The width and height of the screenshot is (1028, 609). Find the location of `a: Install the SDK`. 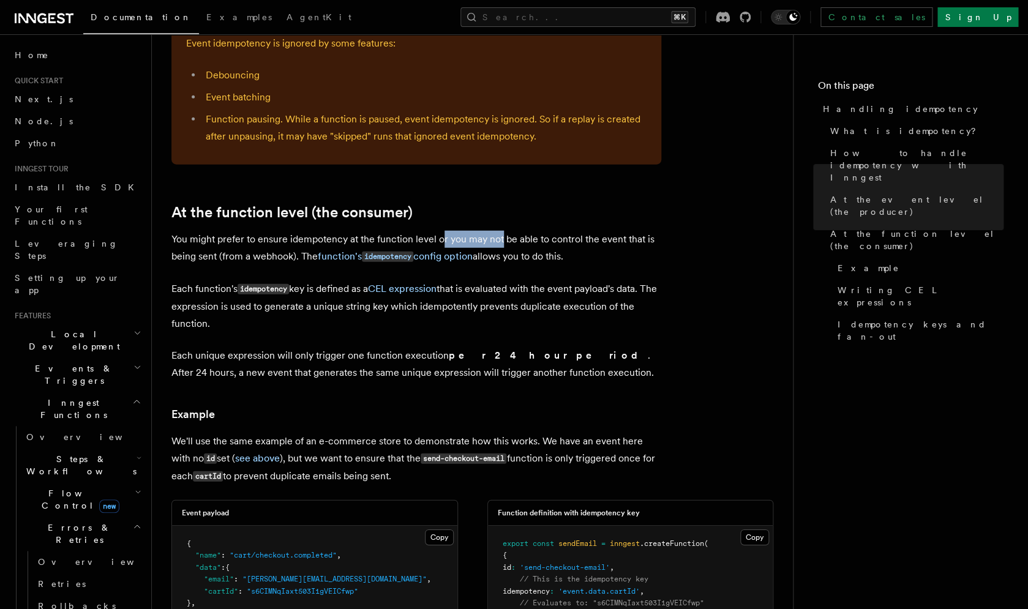

a: Install the SDK is located at coordinates (77, 187).